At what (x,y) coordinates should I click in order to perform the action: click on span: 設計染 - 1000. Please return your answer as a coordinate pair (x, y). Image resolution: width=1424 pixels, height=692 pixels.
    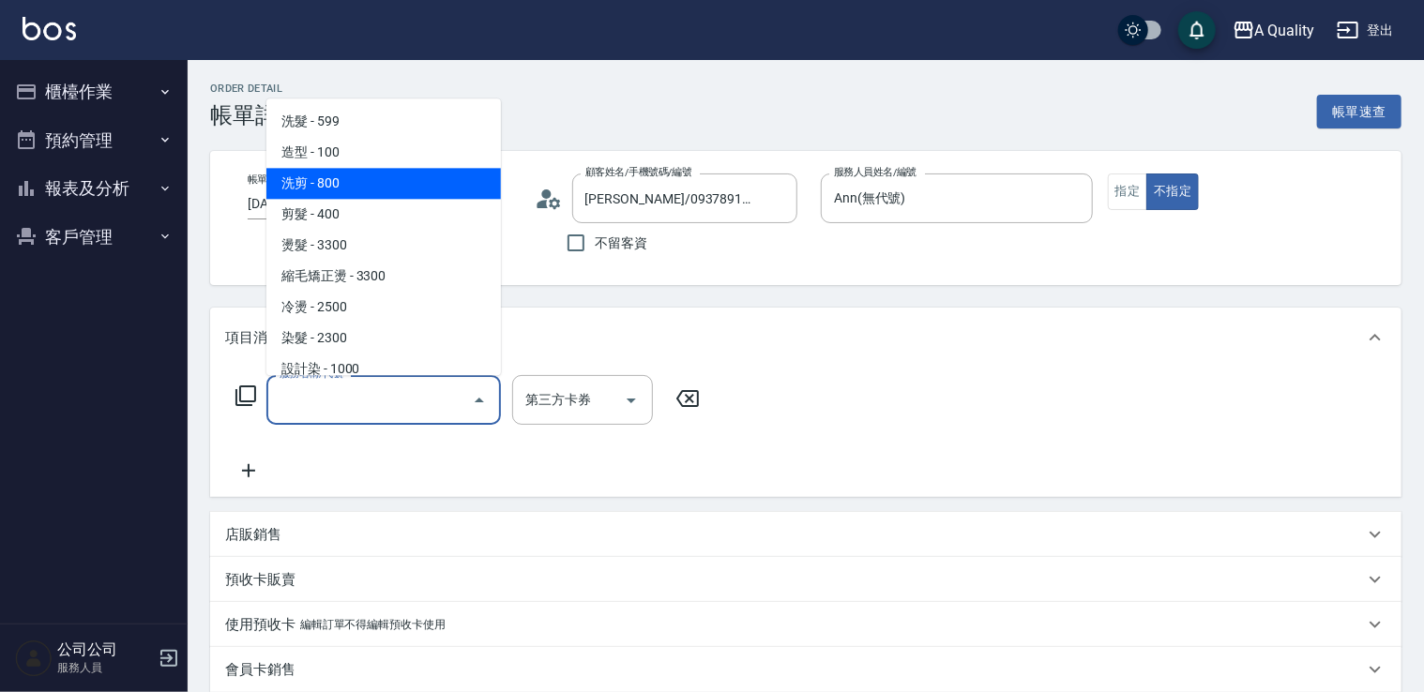
    Looking at the image, I should click on (384, 369).